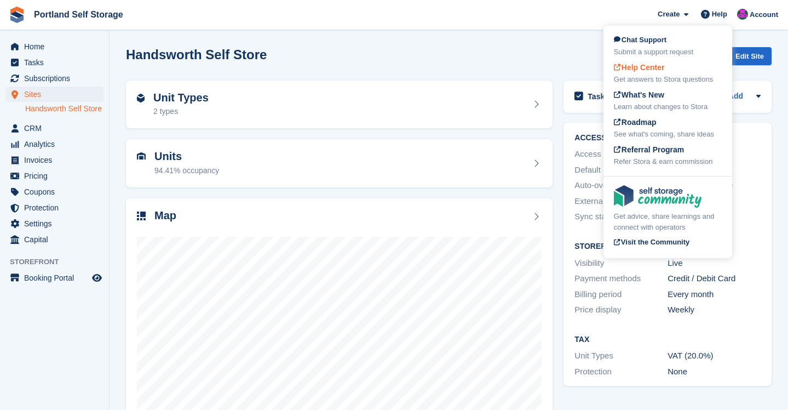  What do you see at coordinates (57, 223) in the screenshot?
I see `span: Settings` at bounding box center [57, 223].